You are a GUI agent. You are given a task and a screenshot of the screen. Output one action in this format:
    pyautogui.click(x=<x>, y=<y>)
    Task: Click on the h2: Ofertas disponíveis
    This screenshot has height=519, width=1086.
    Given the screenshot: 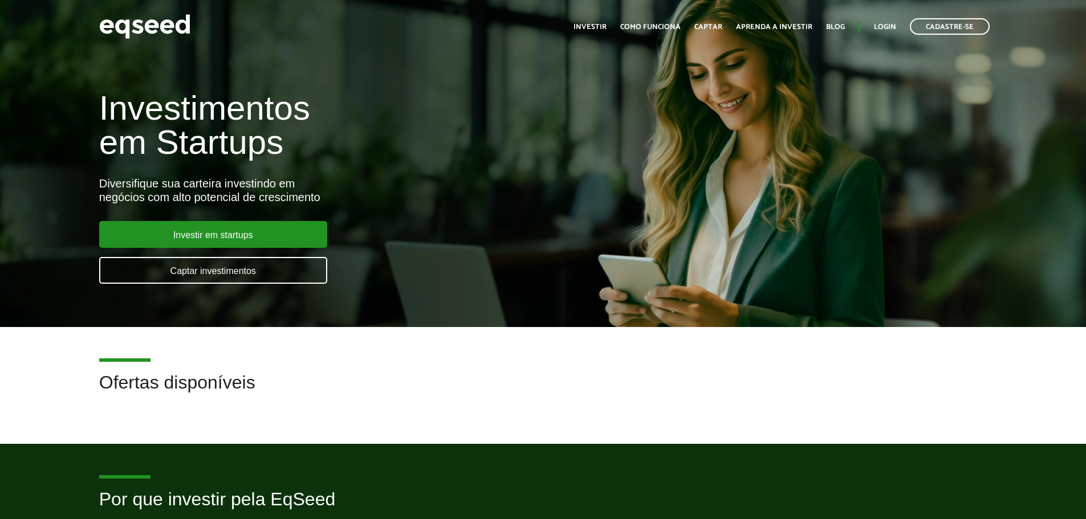 What is the action you would take?
    pyautogui.click(x=543, y=391)
    